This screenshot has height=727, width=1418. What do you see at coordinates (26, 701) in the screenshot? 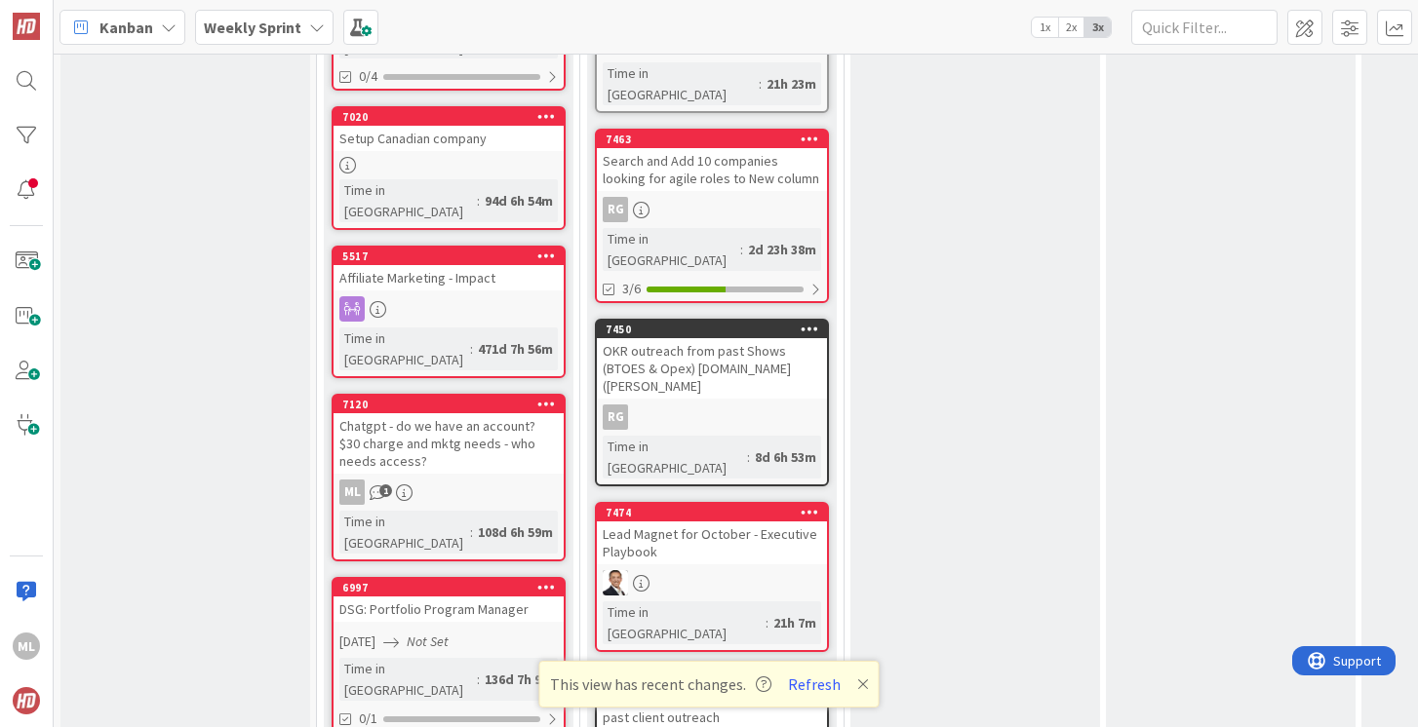
I see `img: avatar` at bounding box center [26, 701].